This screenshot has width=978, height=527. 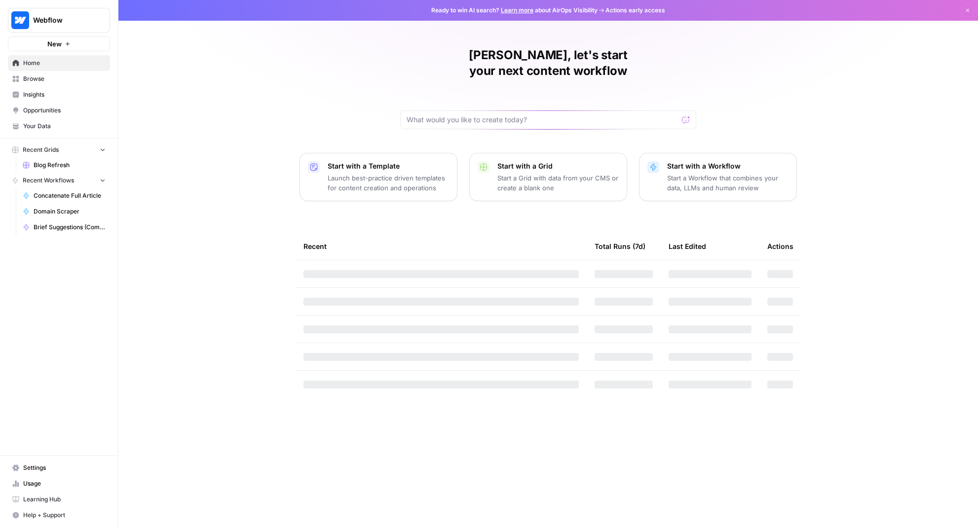 What do you see at coordinates (718, 177) in the screenshot?
I see `button: Start with a WorkflowStart a Workflow that combines your data, LLMs and human review` at bounding box center [718, 177].